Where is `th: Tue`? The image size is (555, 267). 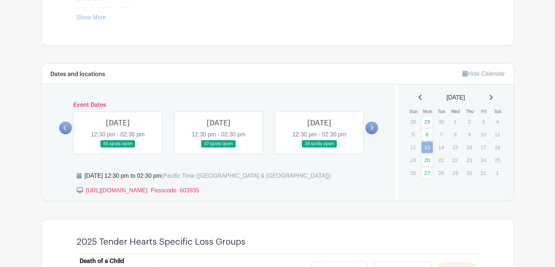 th: Tue is located at coordinates (442, 111).